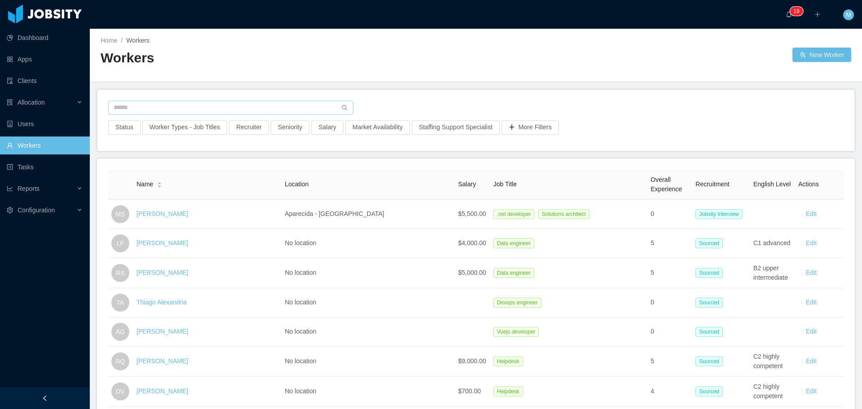  I want to click on span: Workers, so click(138, 40).